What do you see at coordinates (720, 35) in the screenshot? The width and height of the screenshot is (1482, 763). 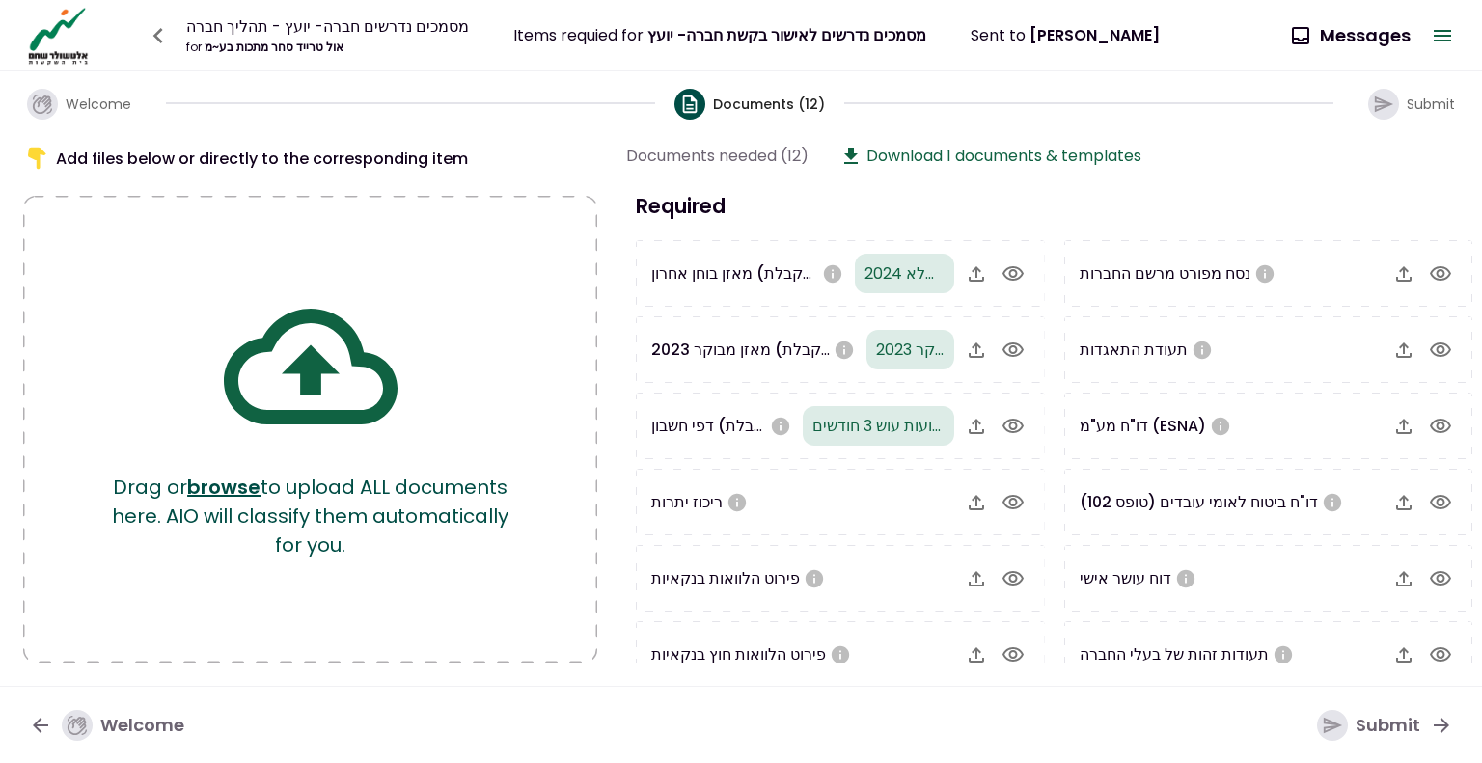 I see `div: Items requied for` at bounding box center [720, 35].